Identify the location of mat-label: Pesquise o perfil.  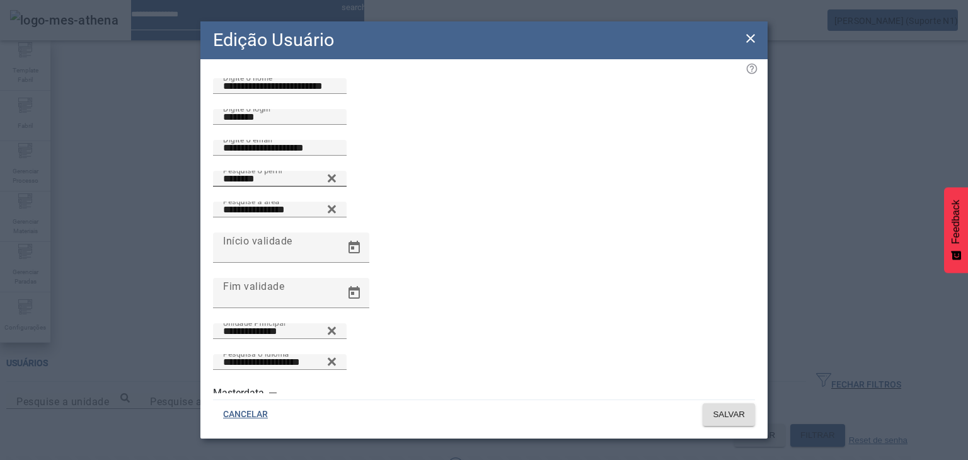
(253, 170).